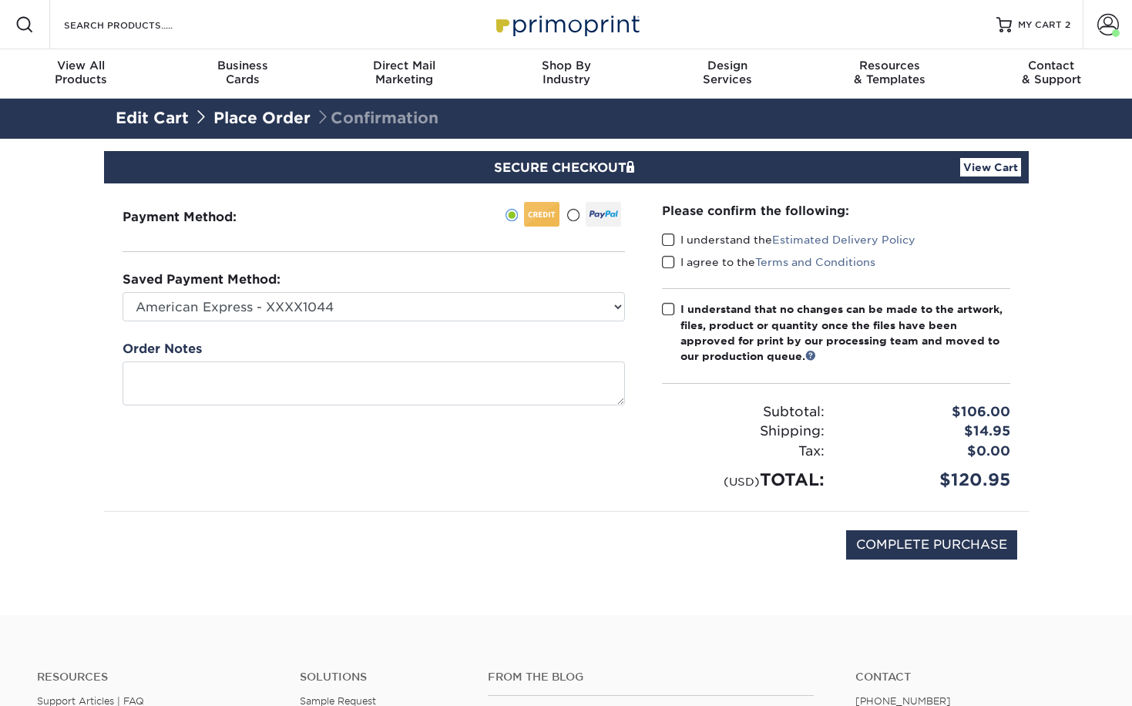 The width and height of the screenshot is (1132, 706). Describe the element at coordinates (743, 479) in the screenshot. I see `div: TOTAL:` at that location.